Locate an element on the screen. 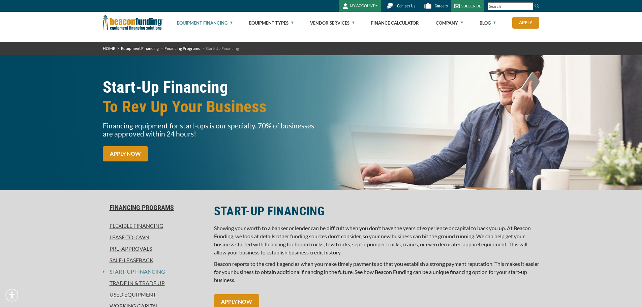  a: APPLY NOW is located at coordinates (125, 154).